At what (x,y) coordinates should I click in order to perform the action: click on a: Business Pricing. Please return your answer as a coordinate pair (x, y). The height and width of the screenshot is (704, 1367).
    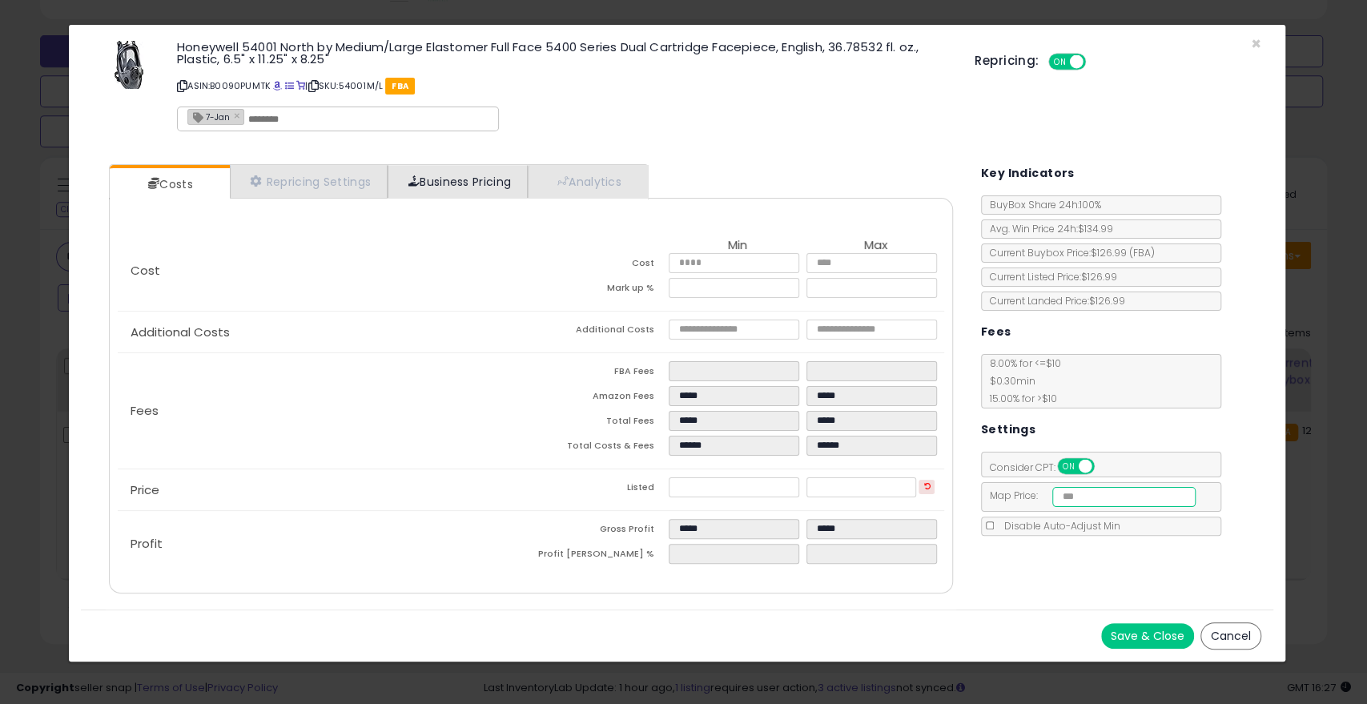
    Looking at the image, I should click on (457, 181).